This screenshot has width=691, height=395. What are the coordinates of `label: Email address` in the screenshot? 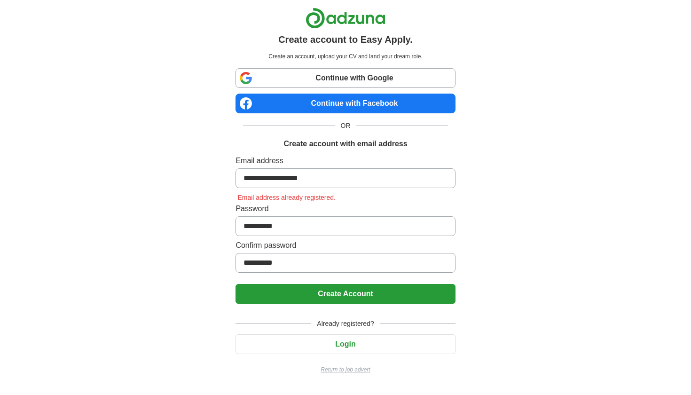 It's located at (345, 161).